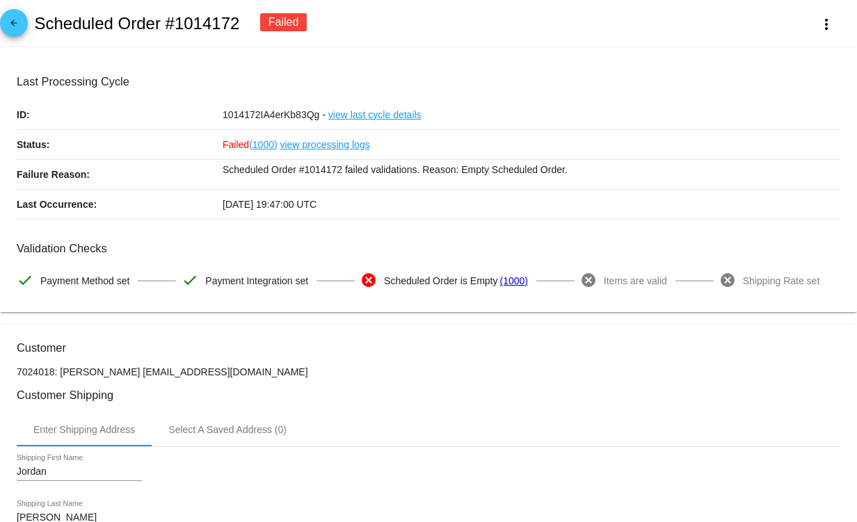 Image resolution: width=857 pixels, height=522 pixels. Describe the element at coordinates (440, 281) in the screenshot. I see `span: Scheduled Order is Empty` at that location.